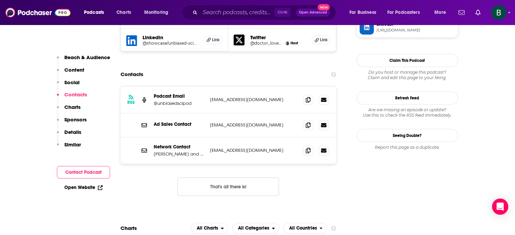 Image resolution: width=515 pixels, height=235 pixels. Describe the element at coordinates (303, 229) in the screenshot. I see `span: All Countries` at that location.